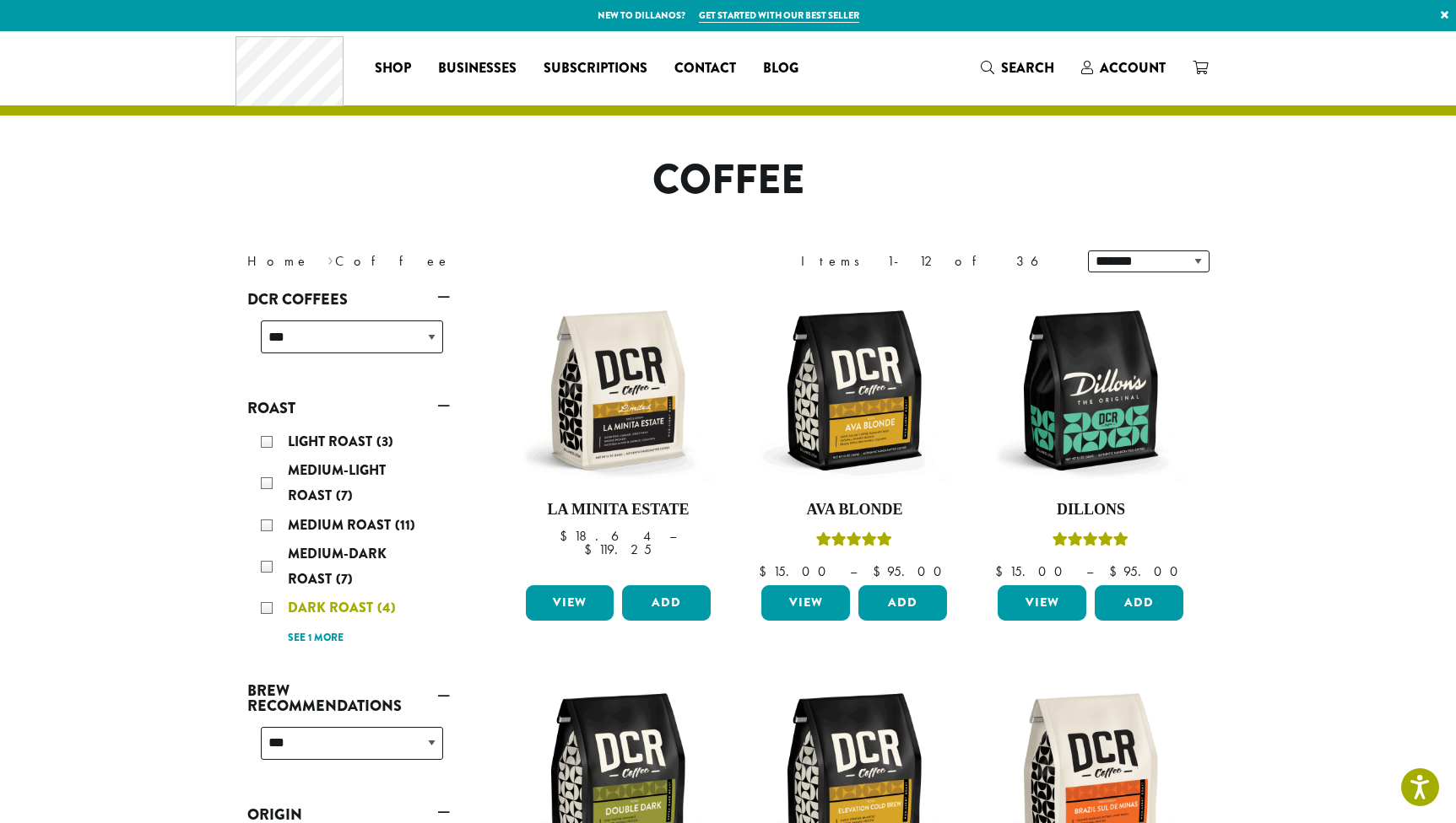 This screenshot has width=1456, height=823. What do you see at coordinates (337, 482) in the screenshot?
I see `span: Medium-Light Roast` at bounding box center [337, 482].